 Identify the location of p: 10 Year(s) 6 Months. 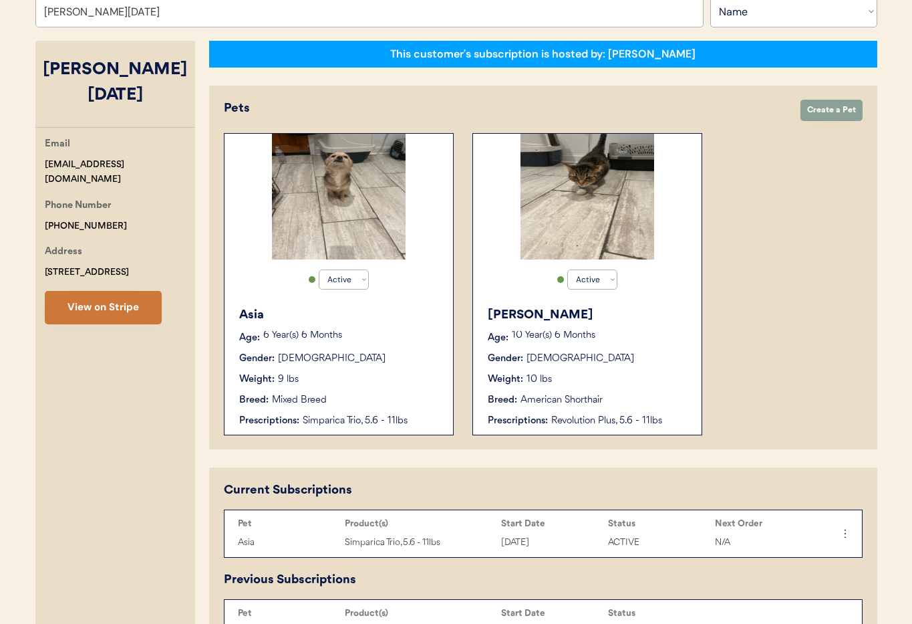
(600, 336).